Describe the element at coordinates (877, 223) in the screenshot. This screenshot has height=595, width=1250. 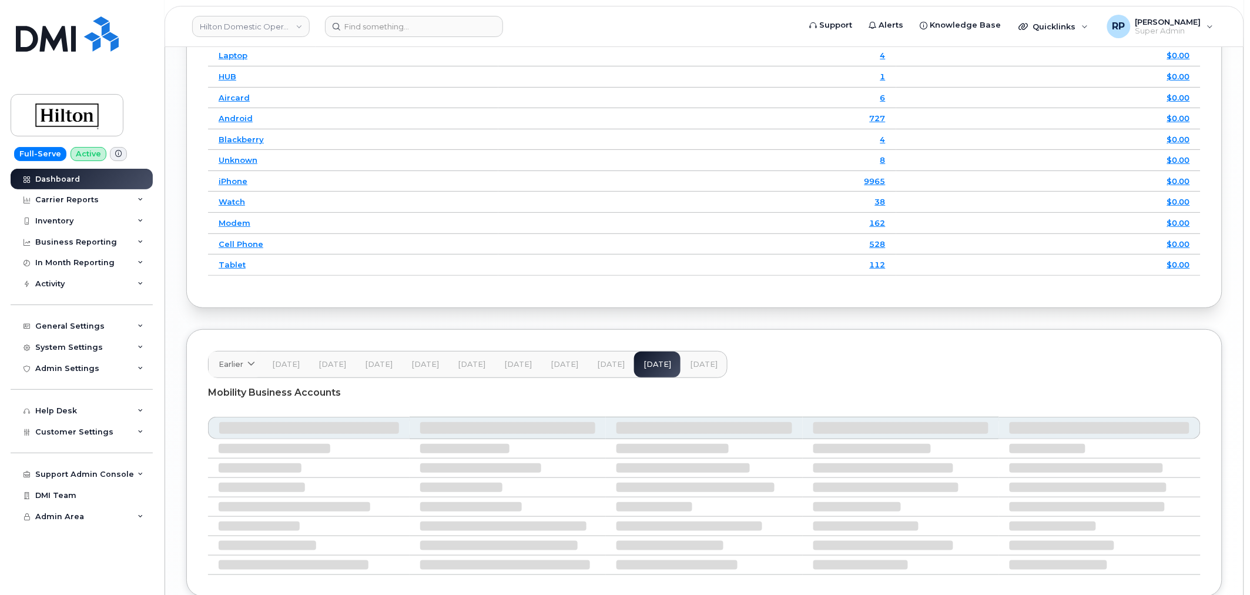
I see `a: 162` at that location.